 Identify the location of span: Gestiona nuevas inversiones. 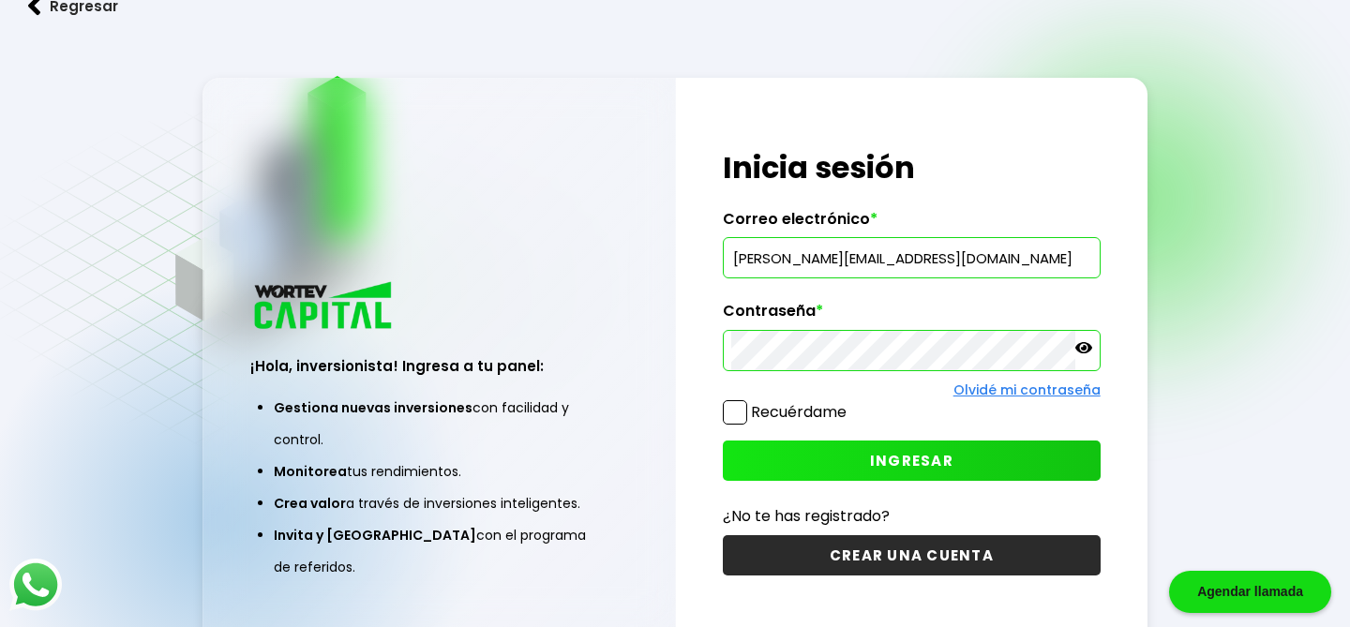
(373, 408).